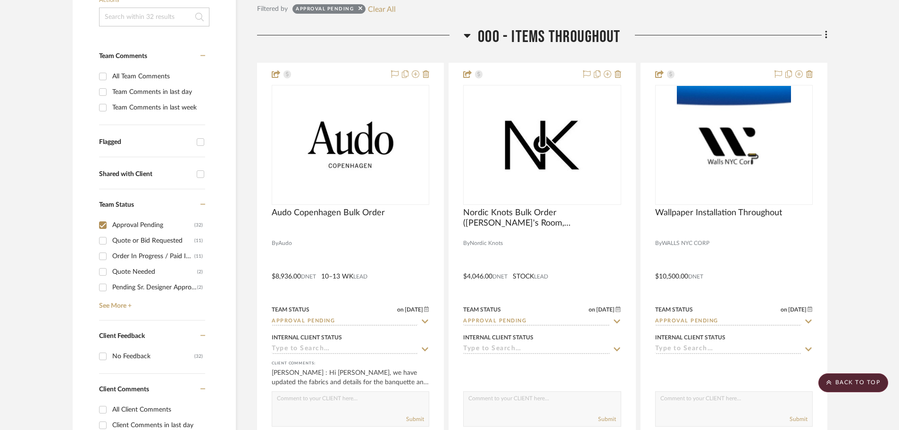  What do you see at coordinates (145, 174) in the screenshot?
I see `div: Shared with Client` at bounding box center [145, 174].